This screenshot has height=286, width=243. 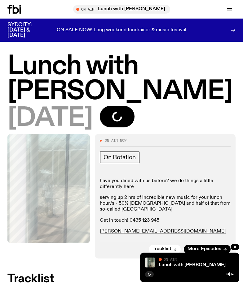 What do you see at coordinates (119, 158) in the screenshot?
I see `a: On Rotation` at bounding box center [119, 158].